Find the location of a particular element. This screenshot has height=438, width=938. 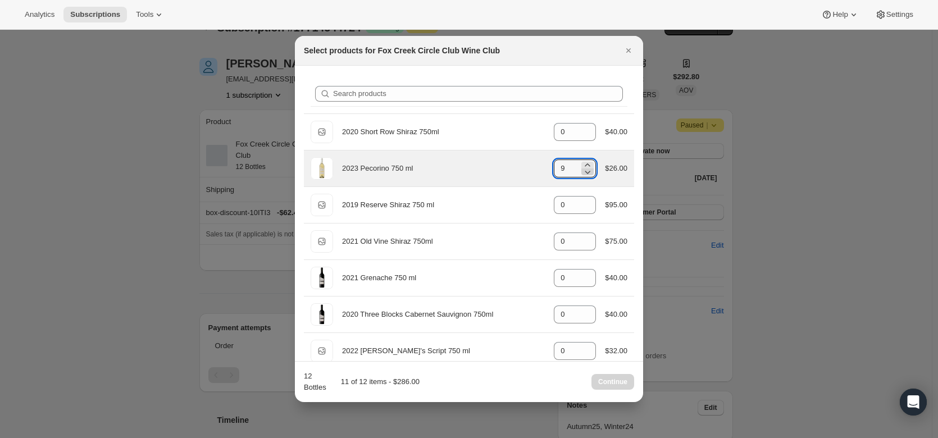

div: 12 Bottles is located at coordinates (316, 382).